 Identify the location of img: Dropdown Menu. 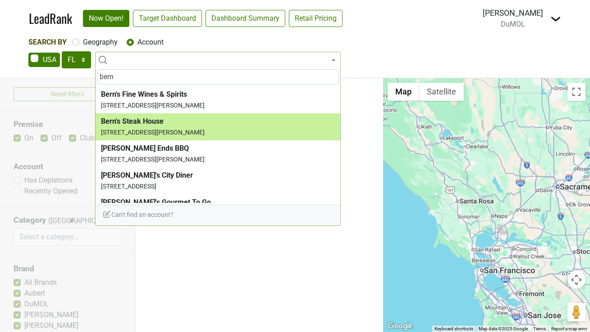
(555, 19).